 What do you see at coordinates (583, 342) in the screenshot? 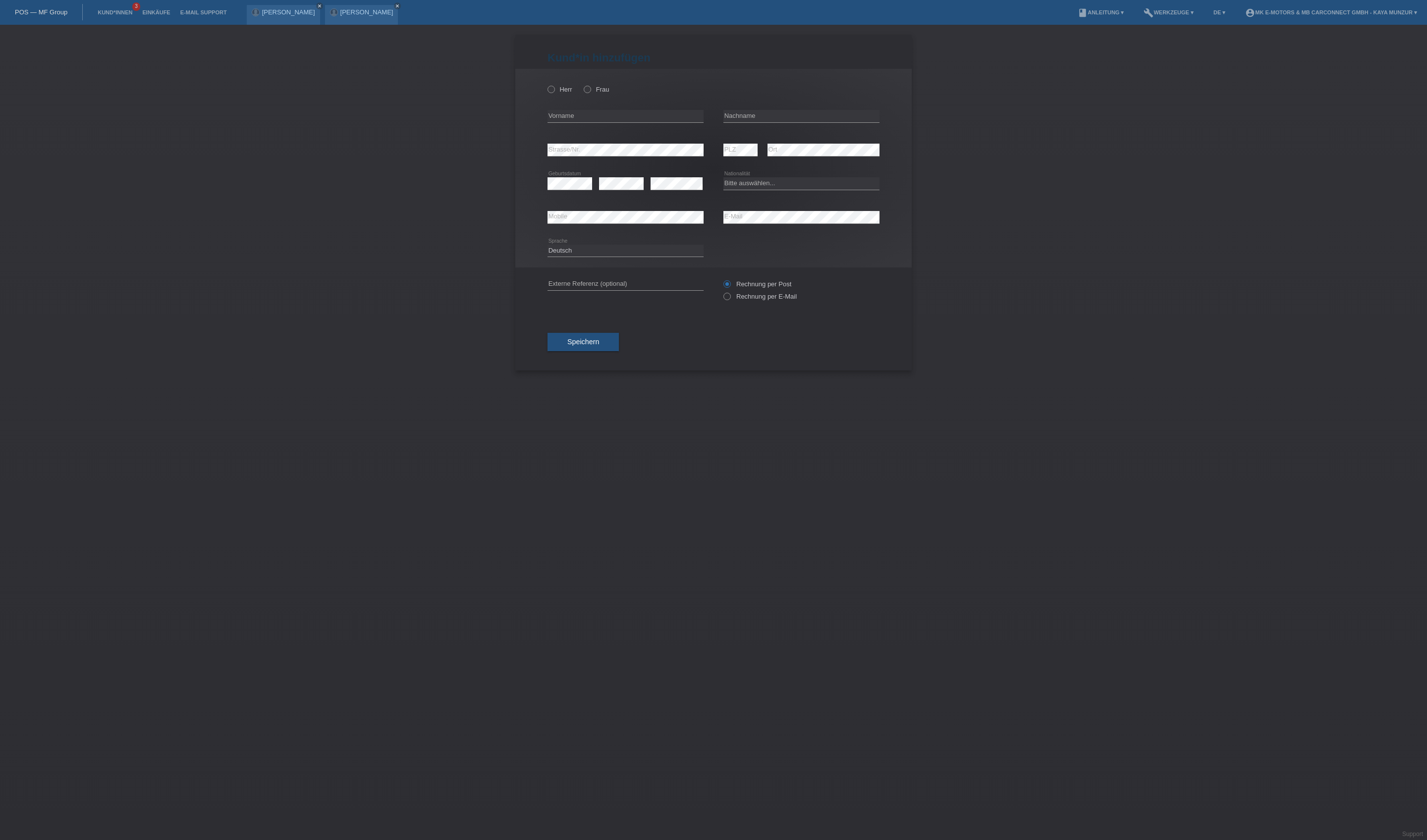
I see `span: Speichern` at bounding box center [583, 342].